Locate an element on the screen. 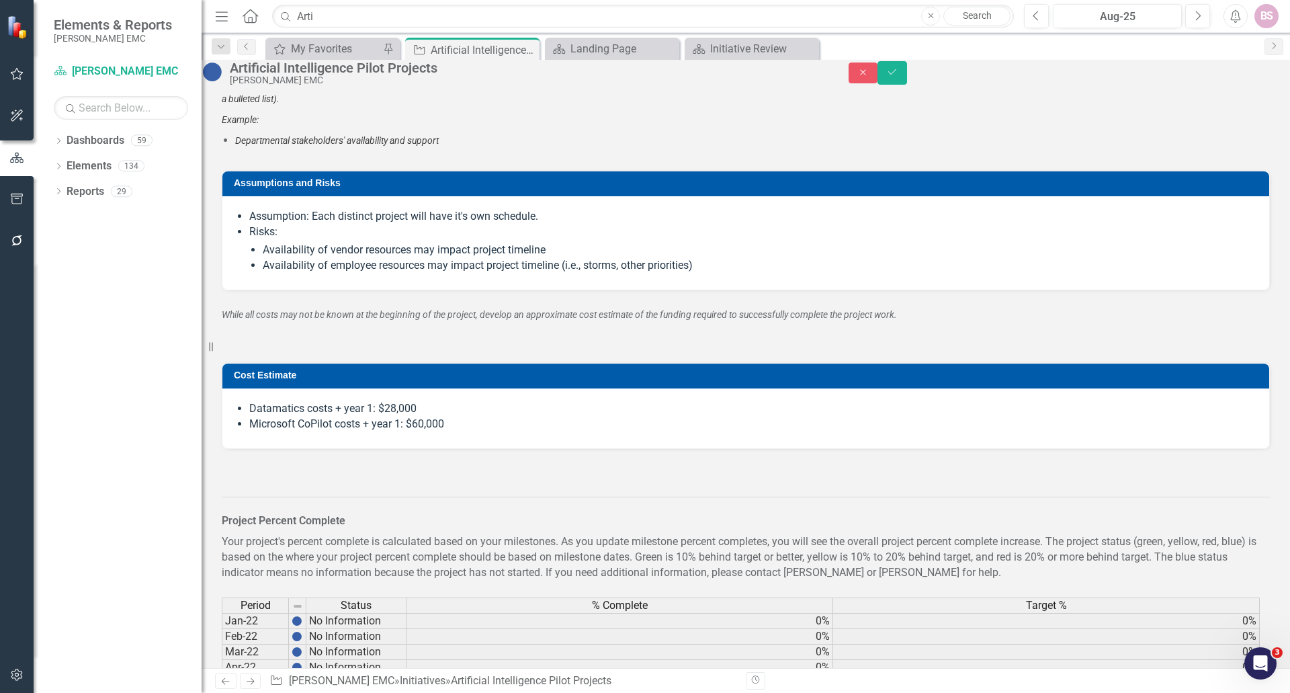  div: Aug-25 is located at coordinates (1118, 17).